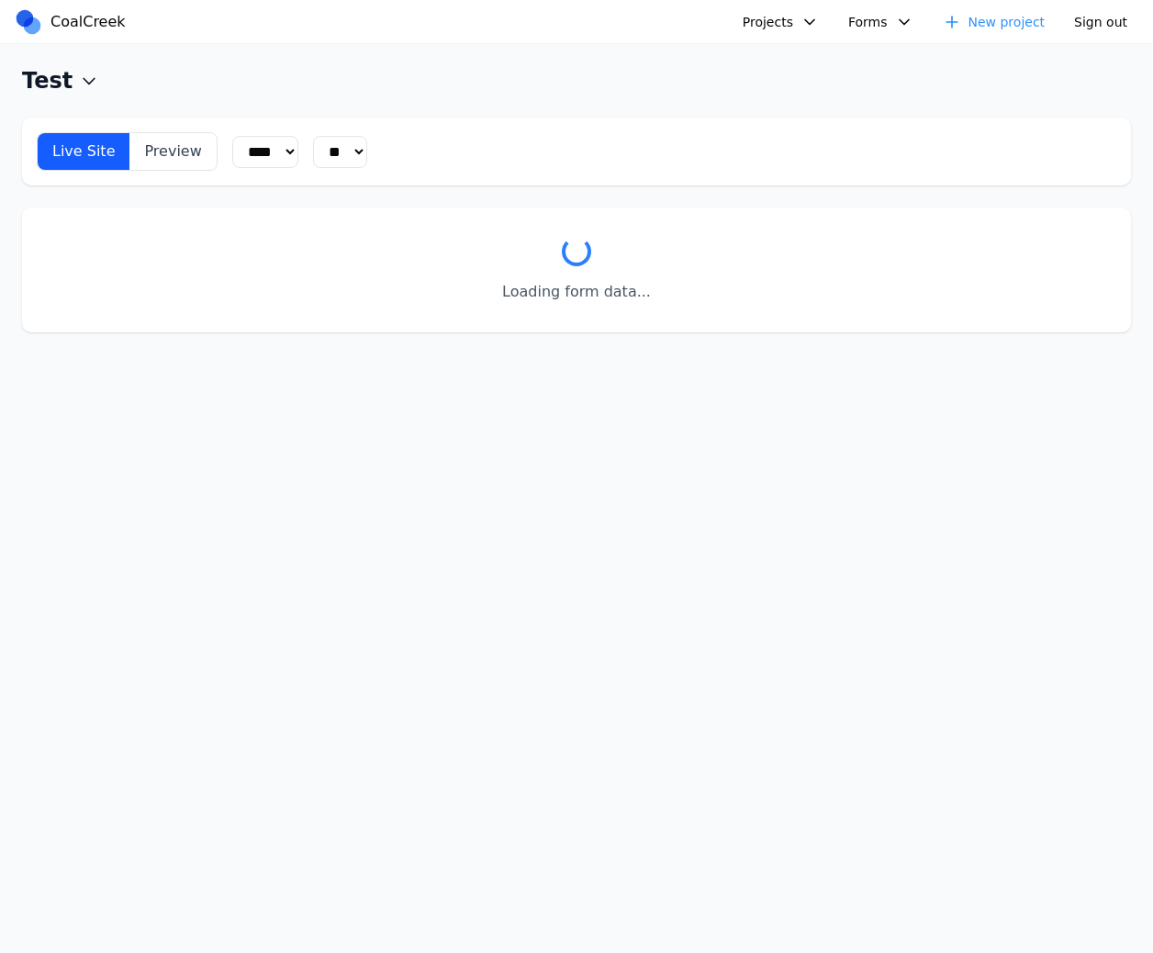 Image resolution: width=1153 pixels, height=953 pixels. Describe the element at coordinates (880, 22) in the screenshot. I see `button: Forms` at that location.